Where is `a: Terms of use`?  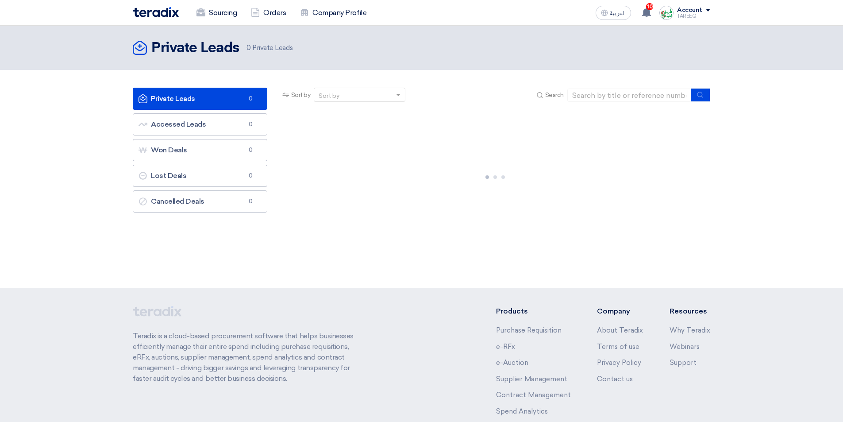
a: Terms of use is located at coordinates (618, 346).